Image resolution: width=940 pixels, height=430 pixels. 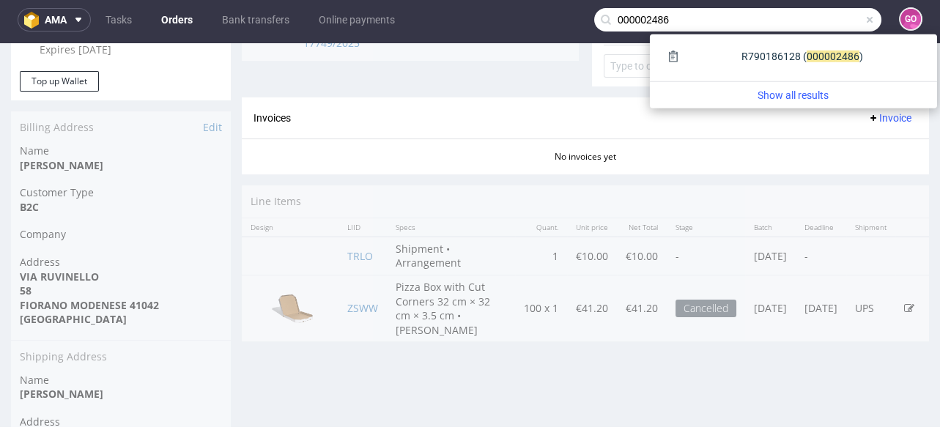 I want to click on input: Type to create new task, so click(x=760, y=23).